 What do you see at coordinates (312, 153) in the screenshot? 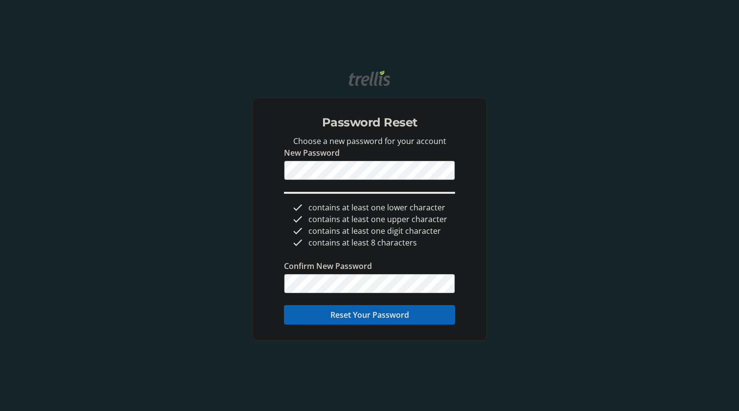
I see `label: New Password` at bounding box center [312, 153].